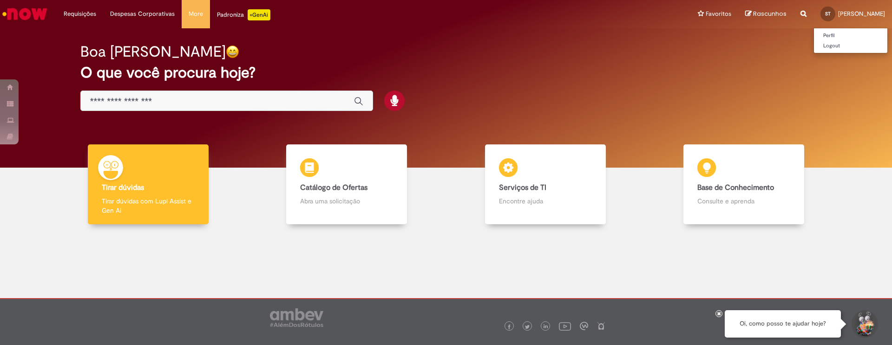 The width and height of the screenshot is (892, 345). Describe the element at coordinates (864, 324) in the screenshot. I see `button: Iniciar Conversa de Suporte` at that location.